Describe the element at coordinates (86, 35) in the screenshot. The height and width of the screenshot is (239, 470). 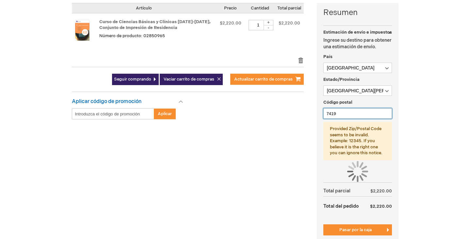
I see `a: Curso de Ciencias Básicas y Clínicas 2025-2026, Conjunto de Impresión de Residencia` at that location.